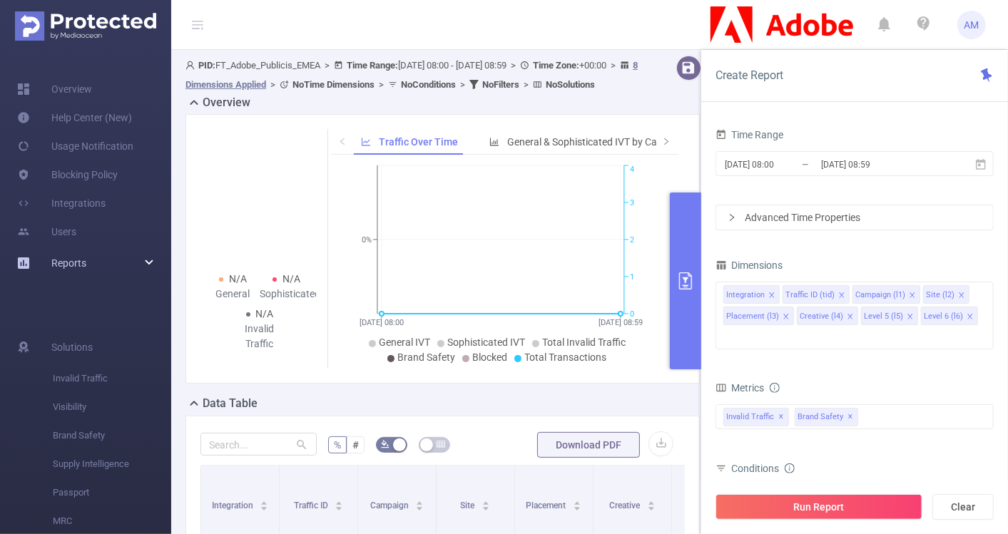 This screenshot has height=534, width=1008. I want to click on span: Site, so click(469, 506).